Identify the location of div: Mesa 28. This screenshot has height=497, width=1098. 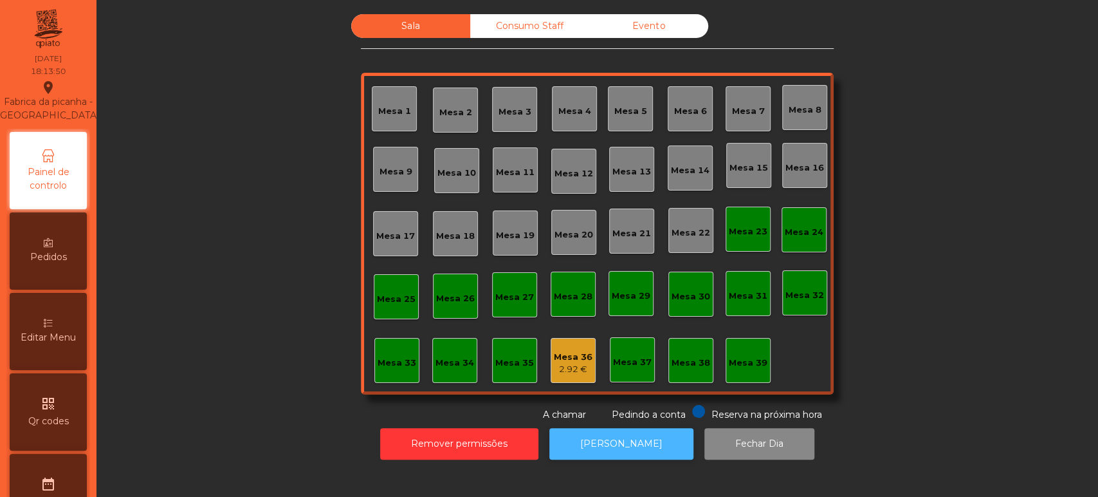
(573, 297).